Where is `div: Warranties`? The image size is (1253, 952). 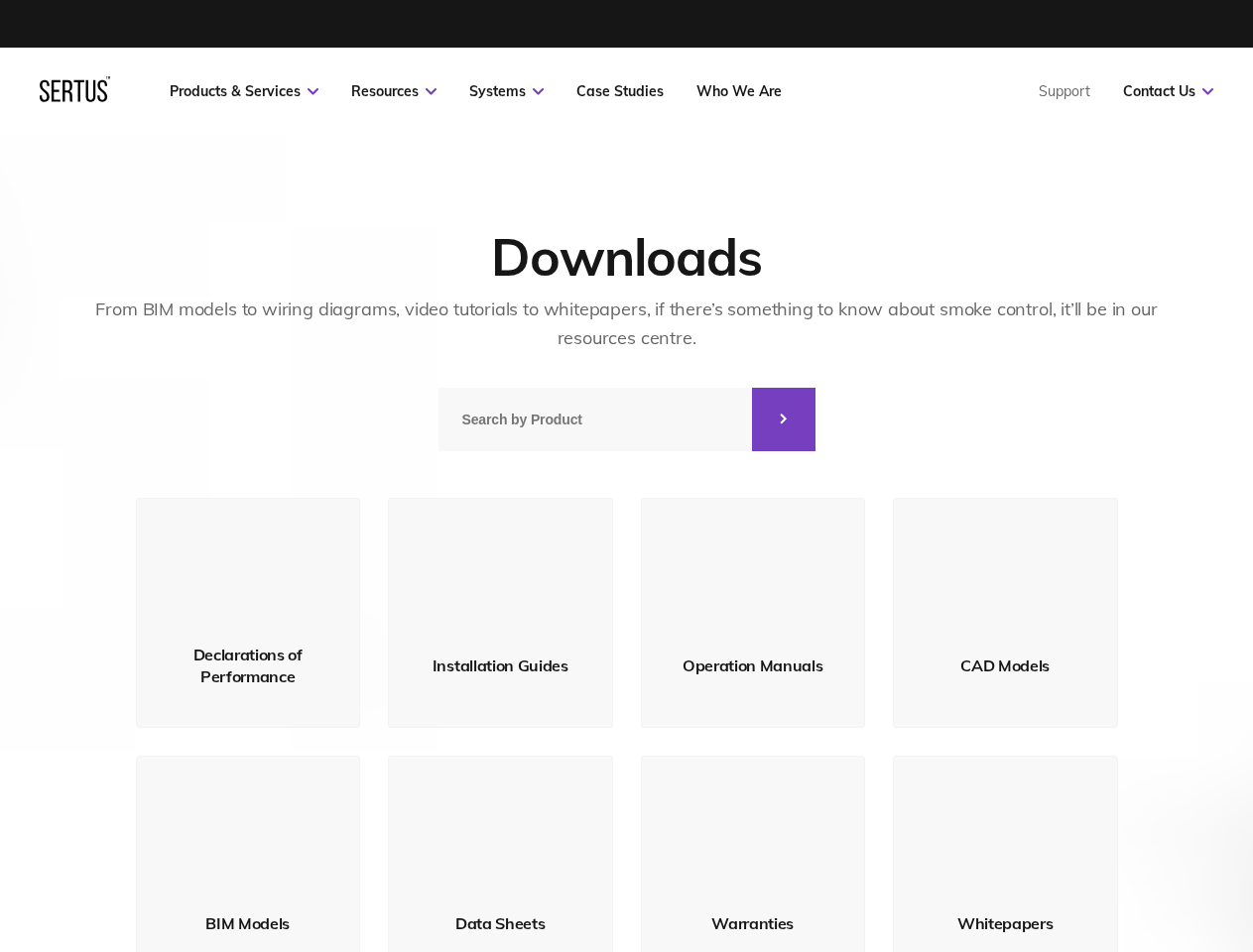
div: Warranties is located at coordinates (753, 923).